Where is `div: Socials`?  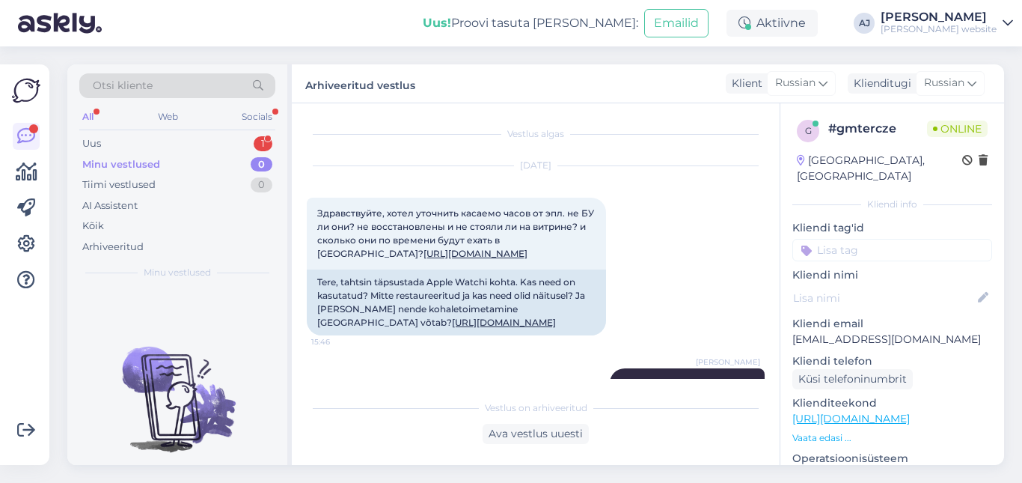 div: Socials is located at coordinates (257, 117).